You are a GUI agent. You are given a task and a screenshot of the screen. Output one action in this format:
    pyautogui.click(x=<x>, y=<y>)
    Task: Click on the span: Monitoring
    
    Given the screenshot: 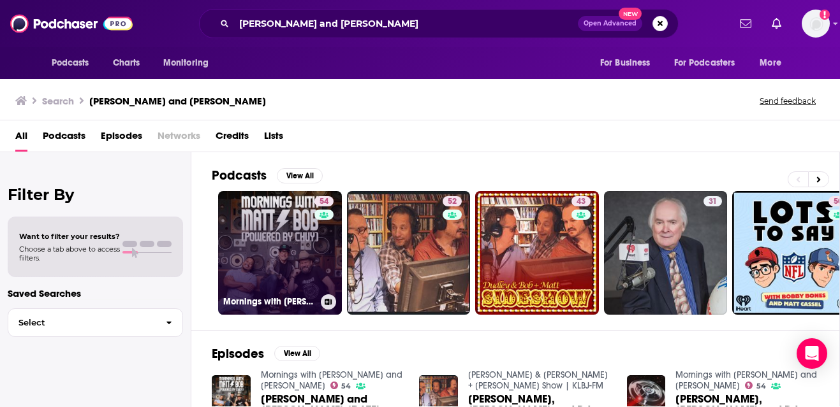 What is the action you would take?
    pyautogui.click(x=186, y=63)
    